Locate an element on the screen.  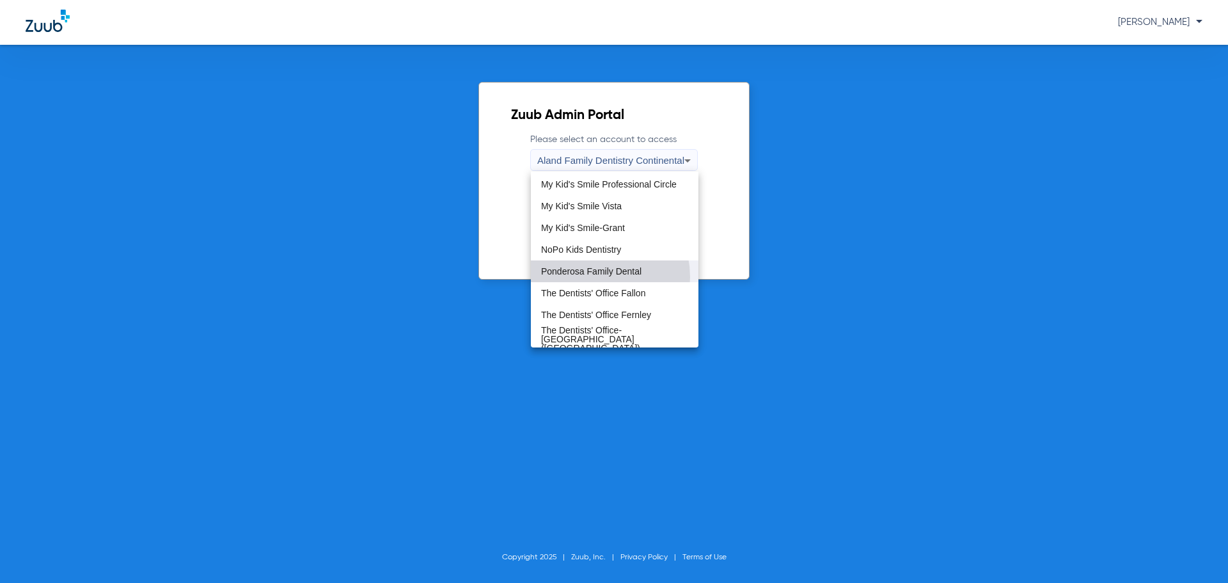
span: My Kid's Smile Professional Circle is located at coordinates (609, 184).